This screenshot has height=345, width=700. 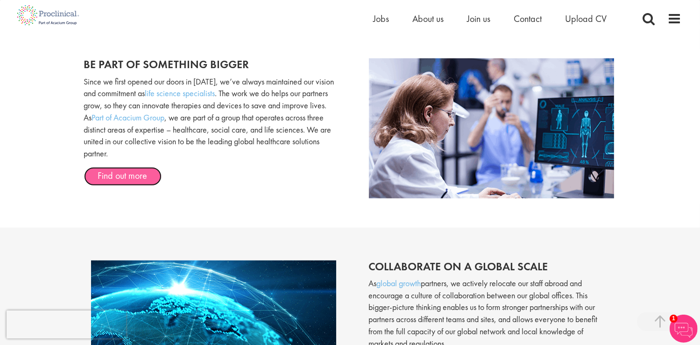 I want to click on a: Jobs, so click(x=381, y=19).